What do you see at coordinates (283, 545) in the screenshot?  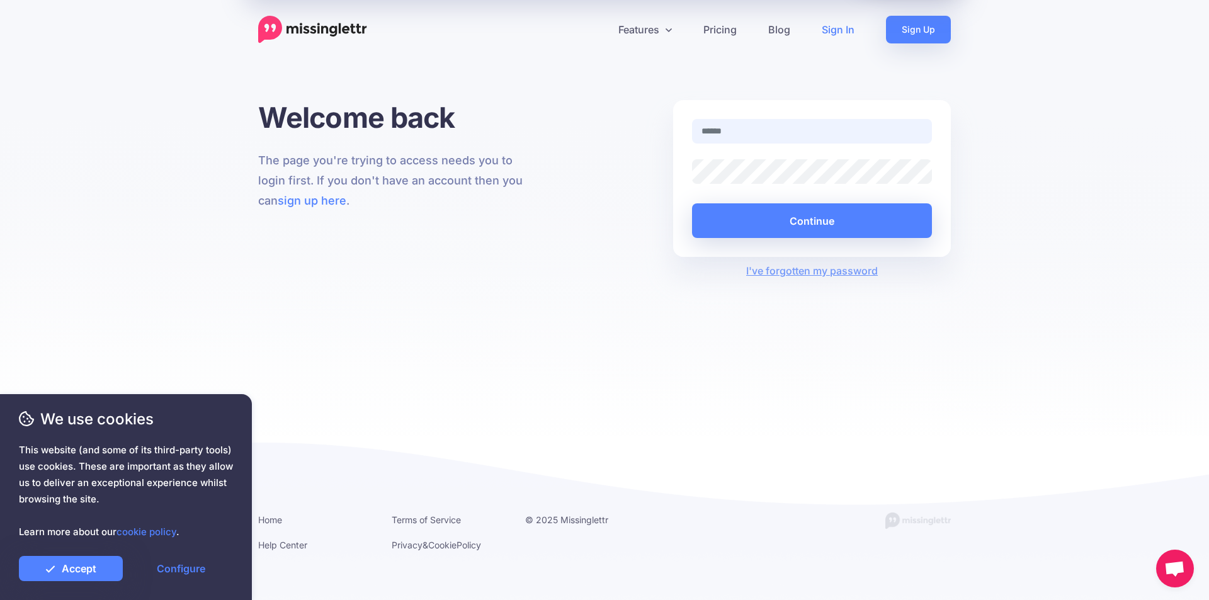 I see `a: Help Center` at bounding box center [283, 545].